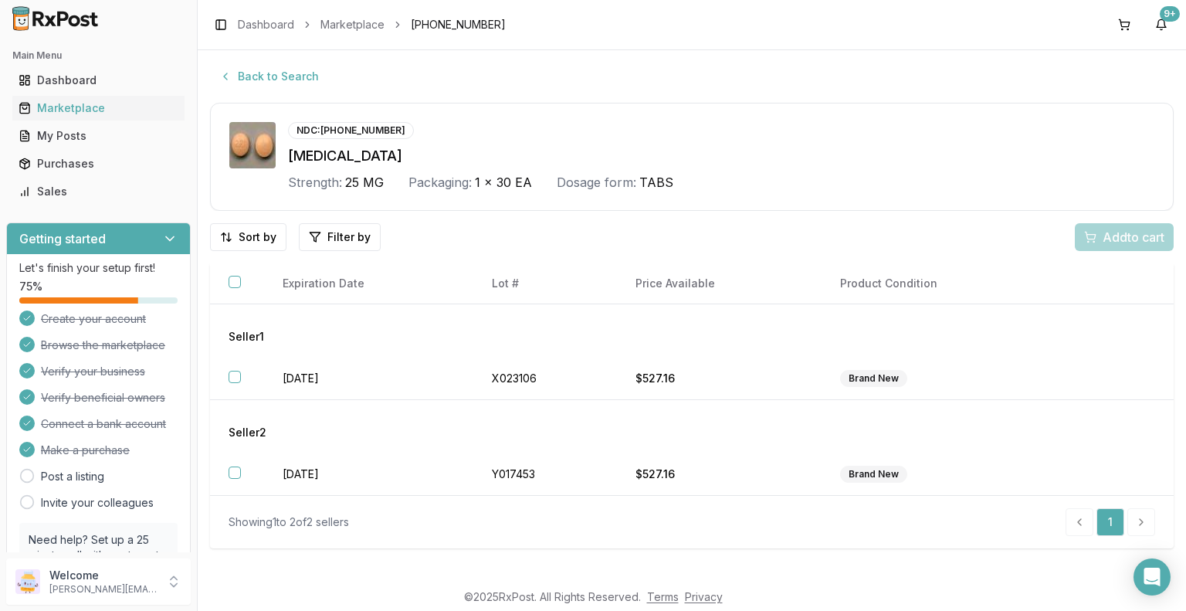  Describe the element at coordinates (253, 145) in the screenshot. I see `img: Januvia 25 MG TABS` at that location.